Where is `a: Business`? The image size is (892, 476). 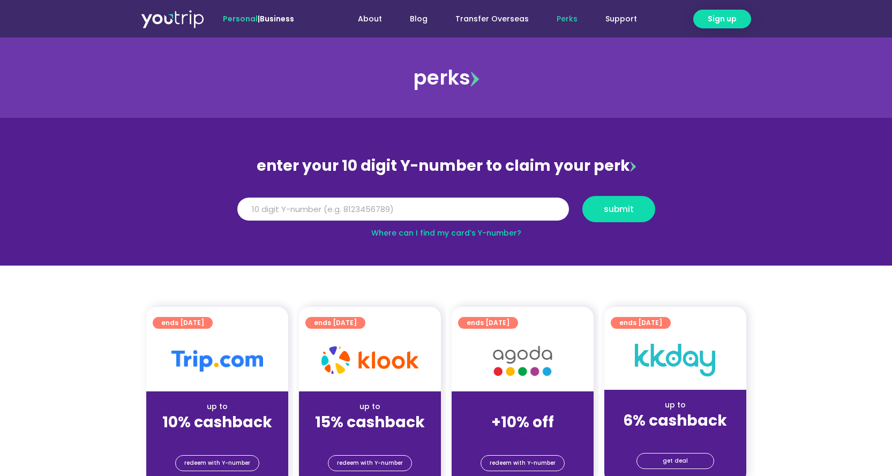 a: Business is located at coordinates (277, 19).